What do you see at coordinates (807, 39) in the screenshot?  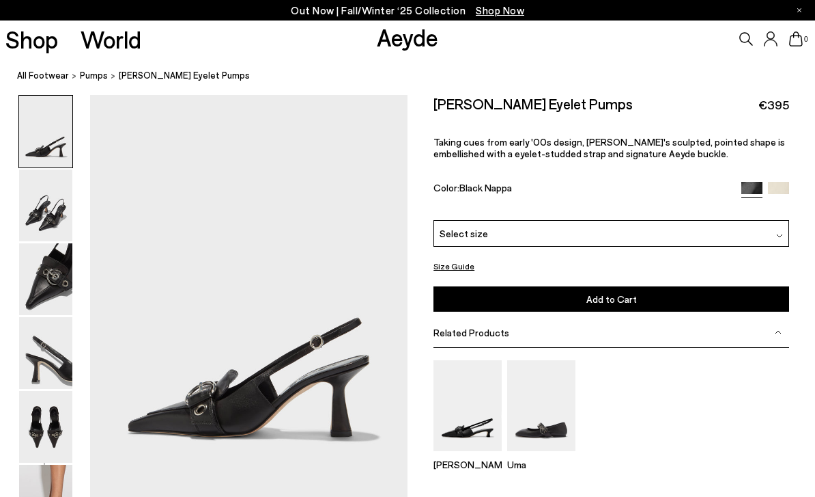 I see `span: 0` at bounding box center [807, 39].